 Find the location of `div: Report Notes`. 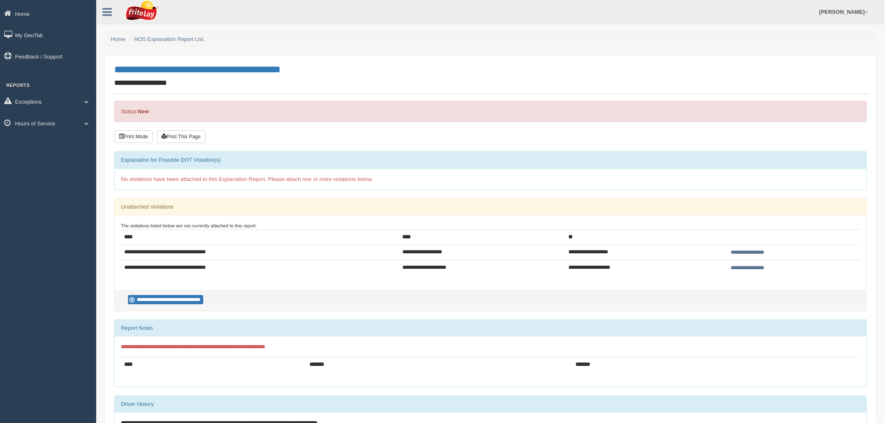

div: Report Notes is located at coordinates (491, 328).